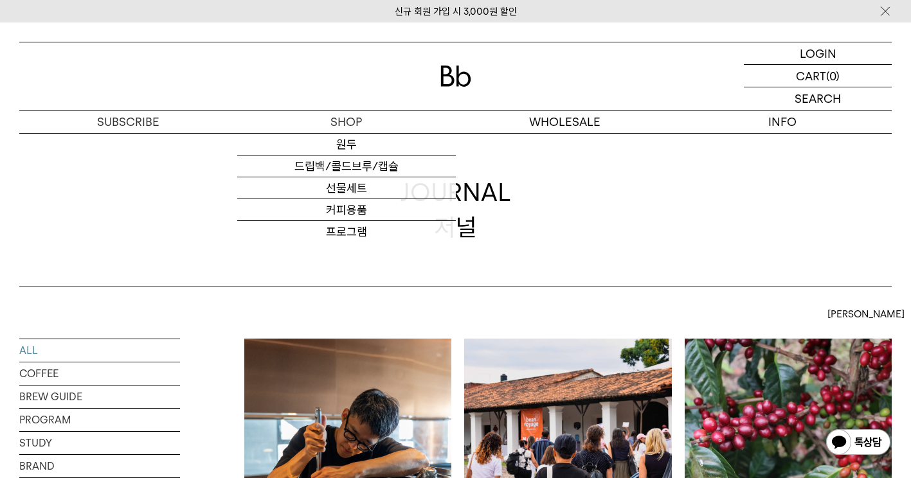  What do you see at coordinates (456, 210) in the screenshot?
I see `div: JOURNAL 저널` at bounding box center [456, 210].